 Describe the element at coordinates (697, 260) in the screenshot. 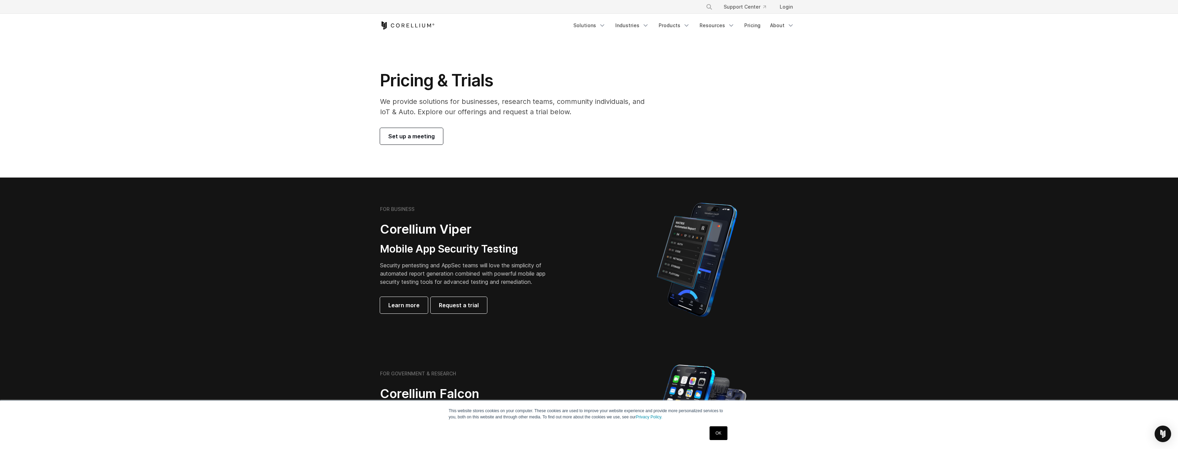

I see `img: Corellium MATRIX automated report on iPhone showing app vulnerability test results across securit...` at that location.